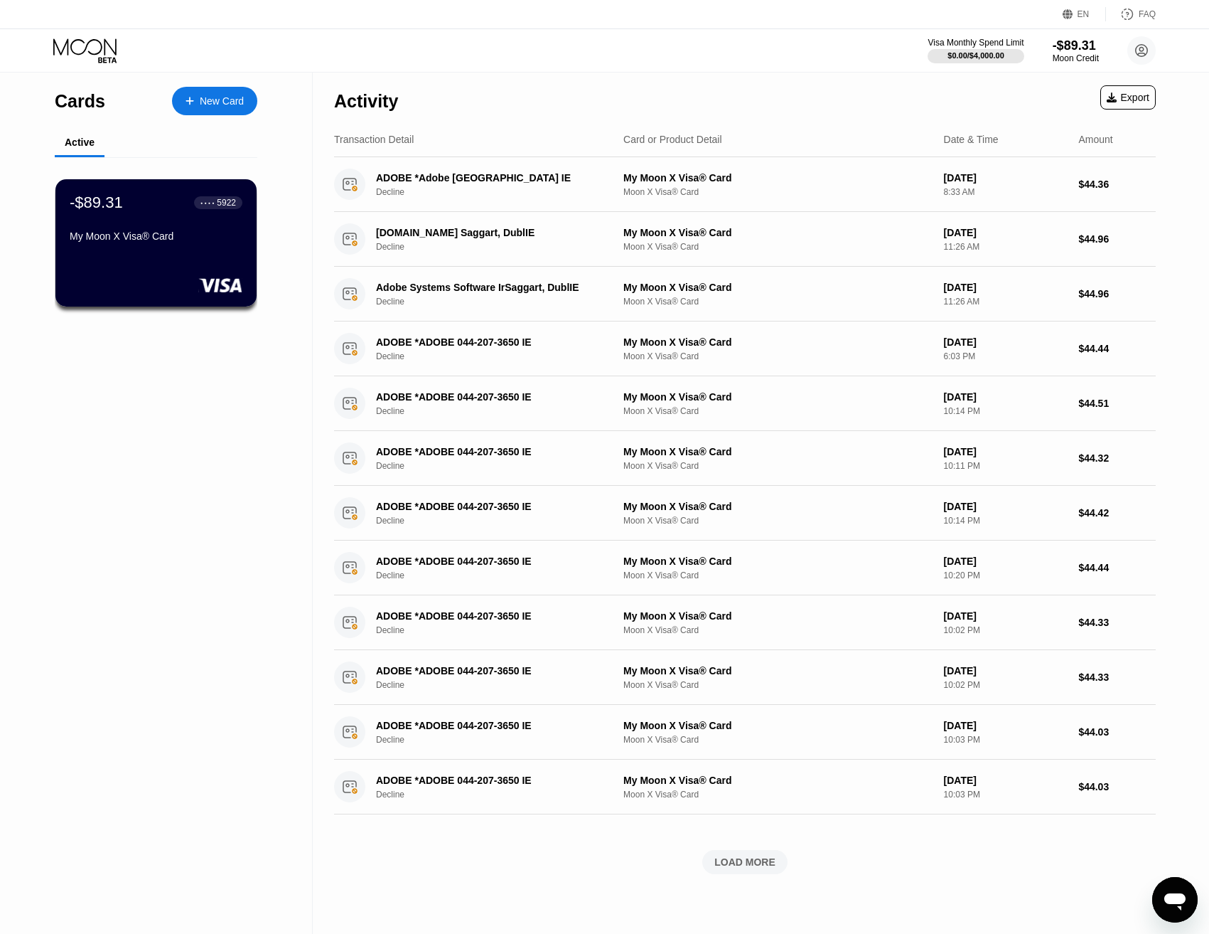  I want to click on div: New Card, so click(215, 101).